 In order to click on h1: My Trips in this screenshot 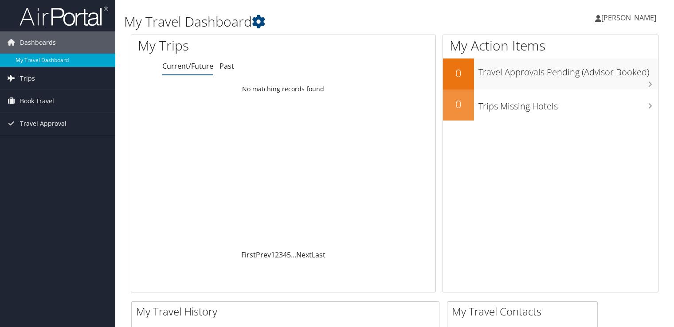, I will do `click(220, 46)`.